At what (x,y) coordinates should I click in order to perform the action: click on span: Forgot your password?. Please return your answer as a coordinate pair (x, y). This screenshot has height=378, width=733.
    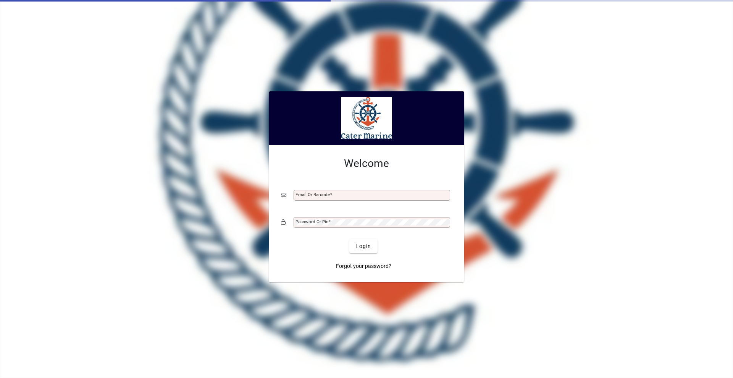
    Looking at the image, I should click on (364, 266).